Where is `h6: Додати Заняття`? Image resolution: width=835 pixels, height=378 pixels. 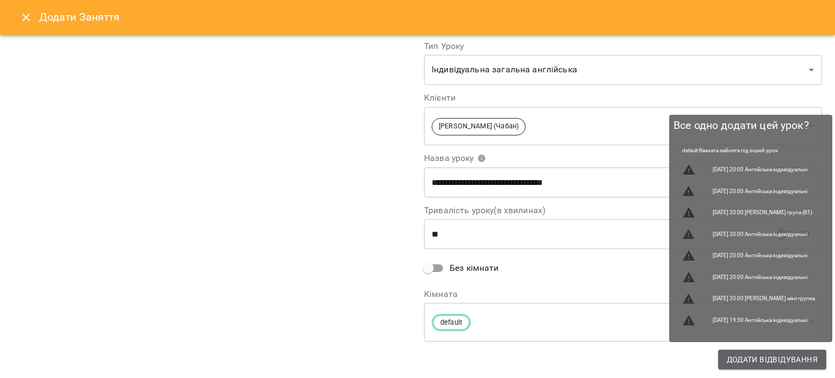 h6: Додати Заняття is located at coordinates (431, 17).